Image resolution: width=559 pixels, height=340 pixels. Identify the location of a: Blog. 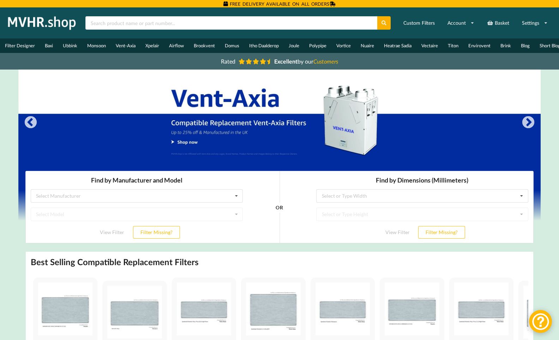
(525, 45).